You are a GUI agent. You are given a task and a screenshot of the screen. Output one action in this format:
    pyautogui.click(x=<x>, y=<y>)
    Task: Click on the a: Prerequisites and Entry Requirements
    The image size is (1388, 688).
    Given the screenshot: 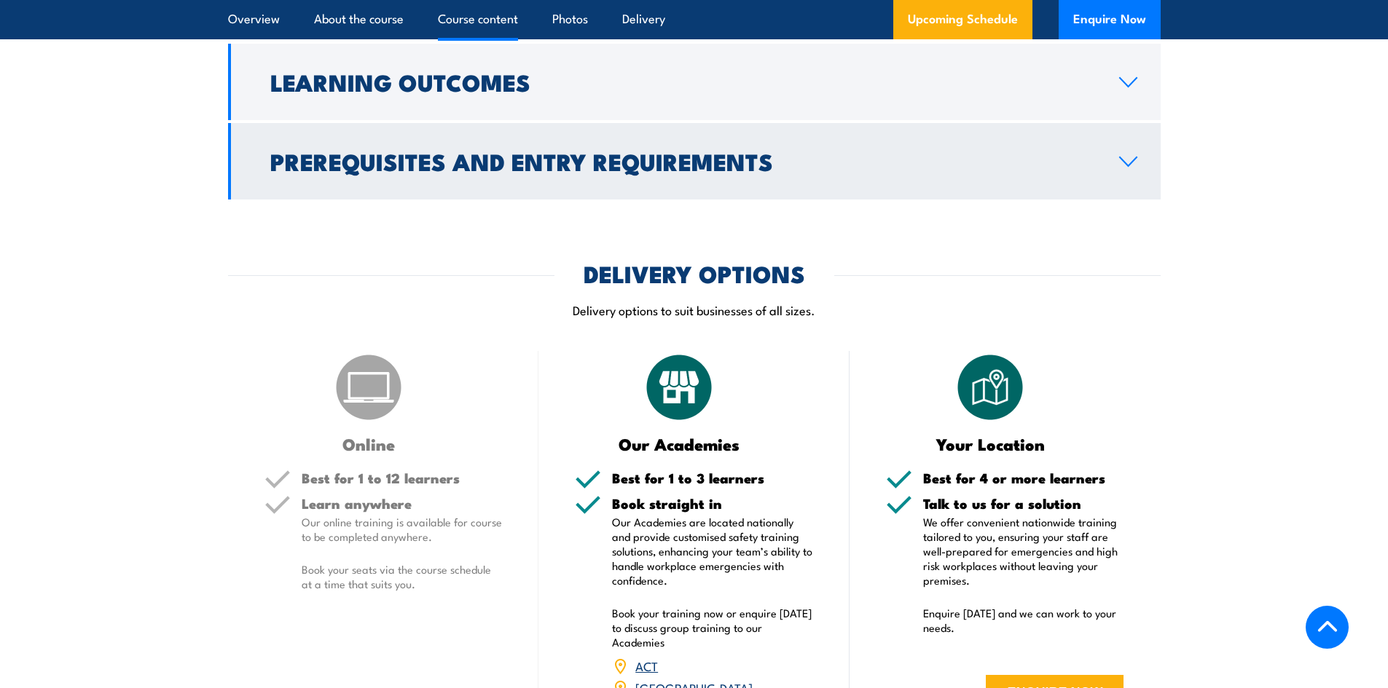 What is the action you would take?
    pyautogui.click(x=694, y=161)
    